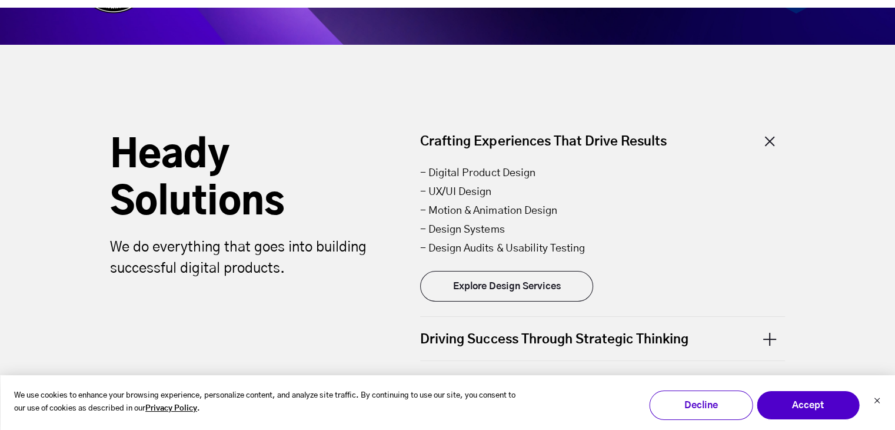  Describe the element at coordinates (243, 180) in the screenshot. I see `h2: Heady Solutions` at that location.